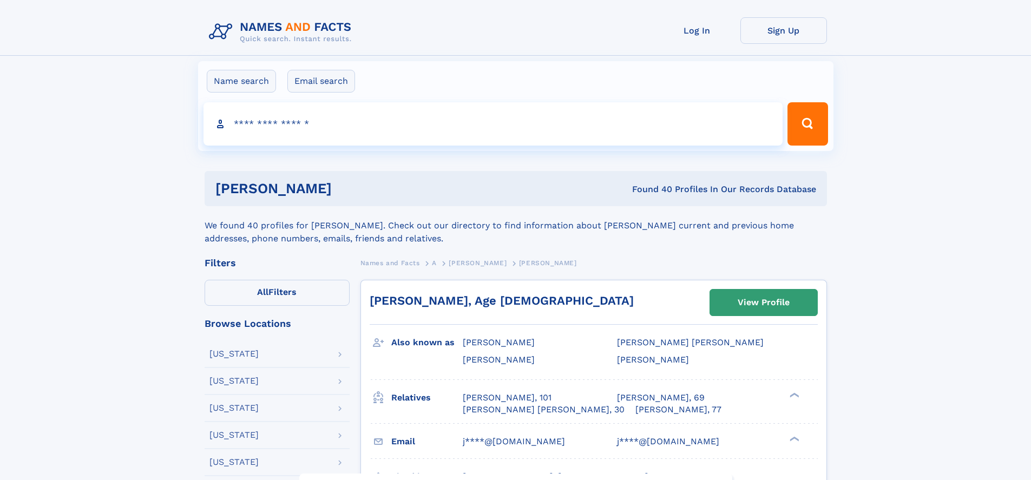 The height and width of the screenshot is (480, 1031). What do you see at coordinates (277, 293) in the screenshot?
I see `label: Filters` at bounding box center [277, 293].